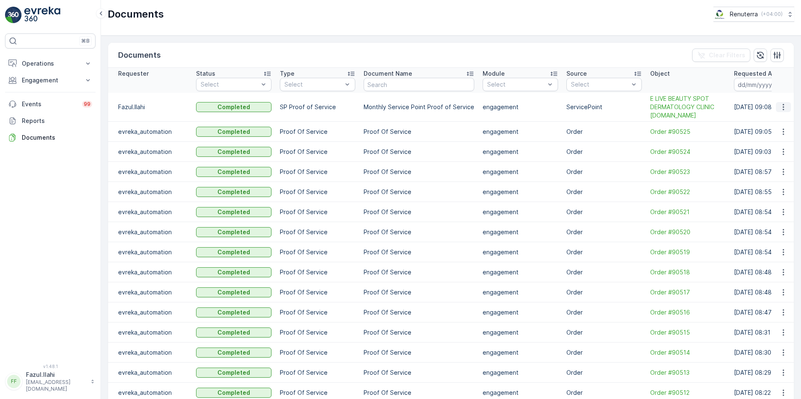 Image resolution: width=801 pixels, height=399 pixels. I want to click on span: Order #90522, so click(688, 192).